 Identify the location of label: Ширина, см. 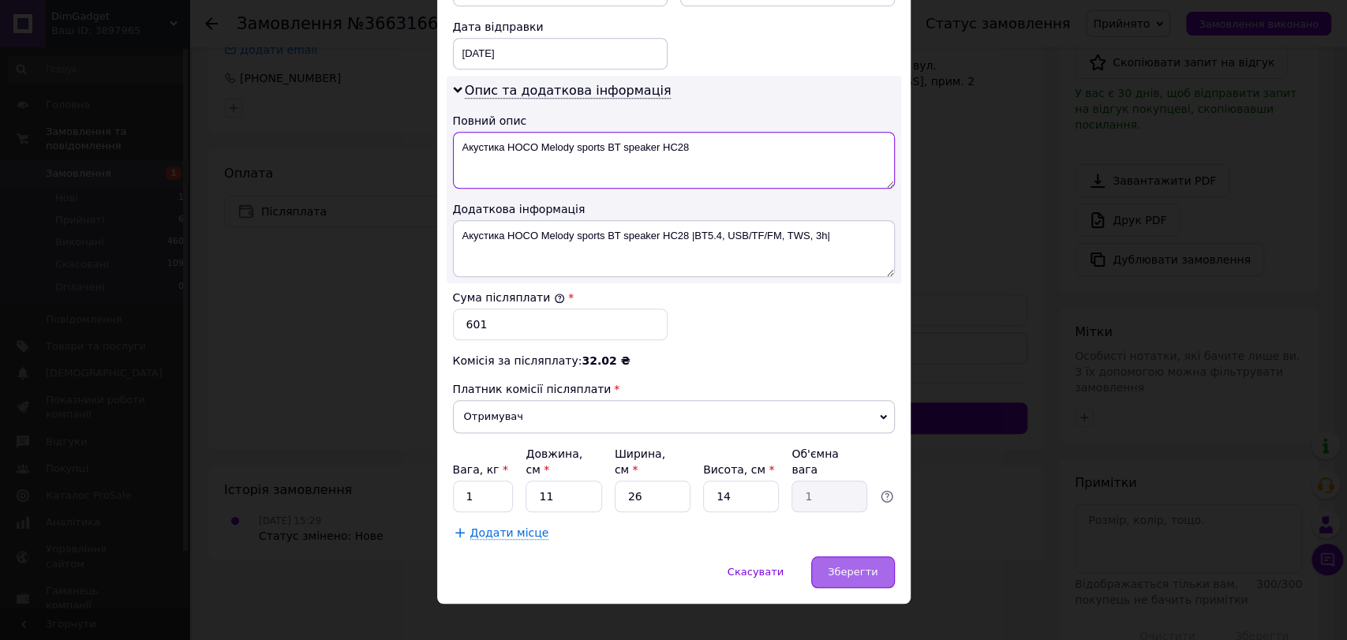
(640, 461).